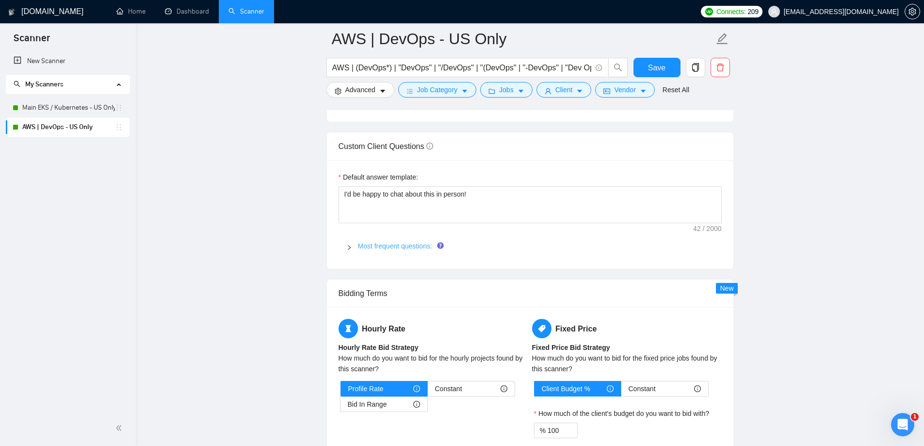  I want to click on span: Profile Rate, so click(366, 388).